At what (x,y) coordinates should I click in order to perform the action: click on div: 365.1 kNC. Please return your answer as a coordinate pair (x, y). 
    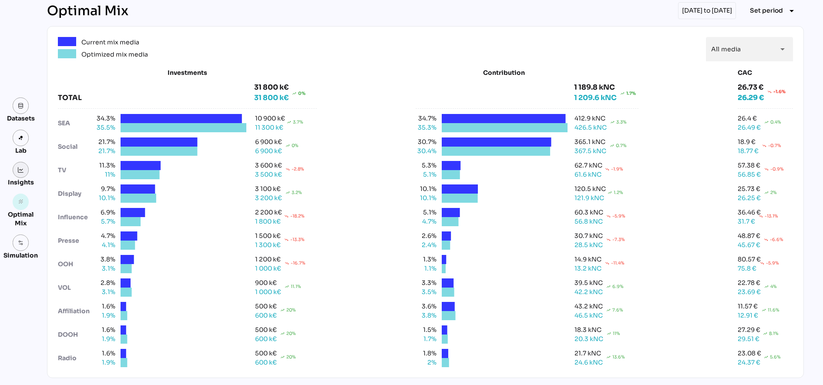
    Looking at the image, I should click on (590, 142).